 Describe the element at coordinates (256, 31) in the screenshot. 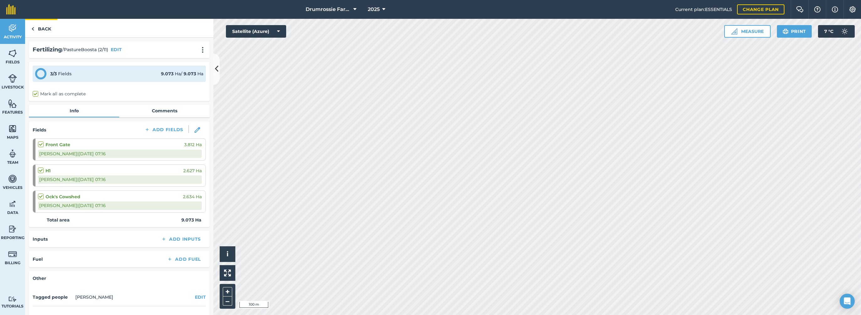

I see `button: Satellite (Azure)` at that location.